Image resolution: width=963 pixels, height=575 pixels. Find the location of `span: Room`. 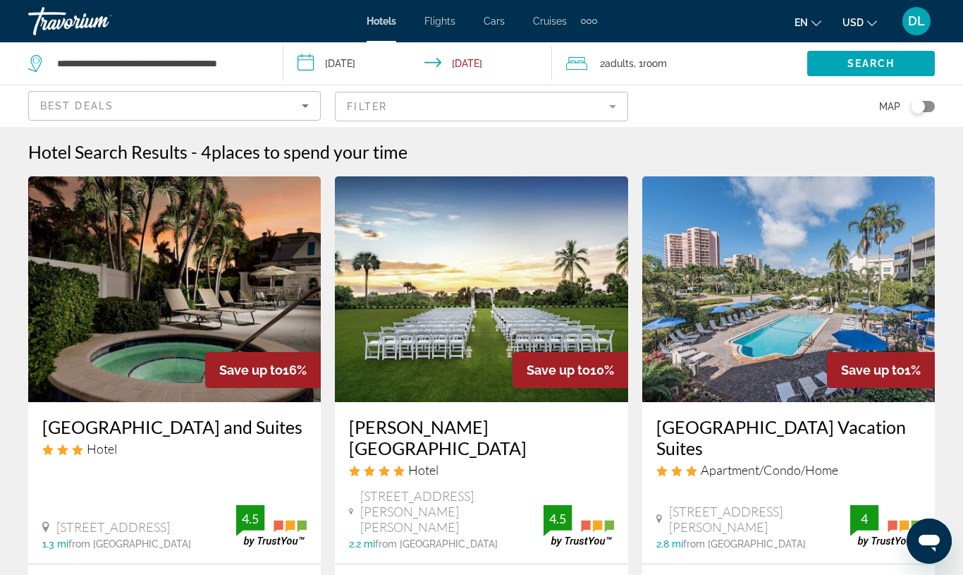

span: Room is located at coordinates (655, 63).